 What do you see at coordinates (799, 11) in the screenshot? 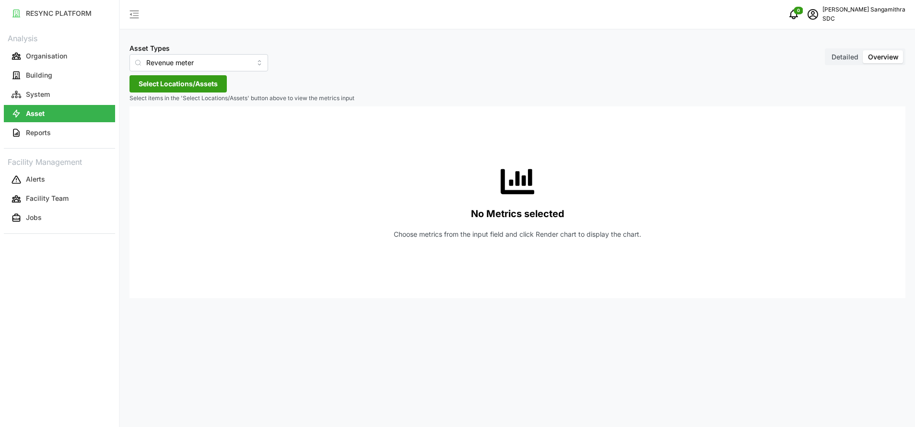
I see `span: 0` at bounding box center [799, 11].